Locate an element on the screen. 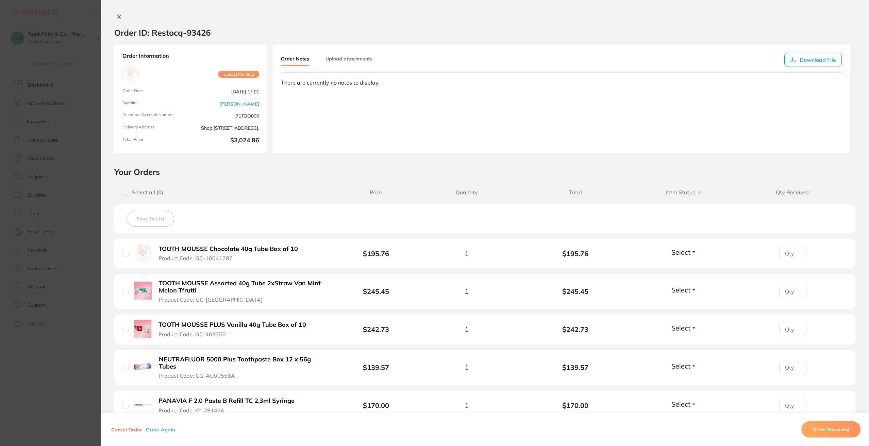  img: TOOTH MOUSSE Chocolate 40g Tube Box of 10 is located at coordinates (142, 253).